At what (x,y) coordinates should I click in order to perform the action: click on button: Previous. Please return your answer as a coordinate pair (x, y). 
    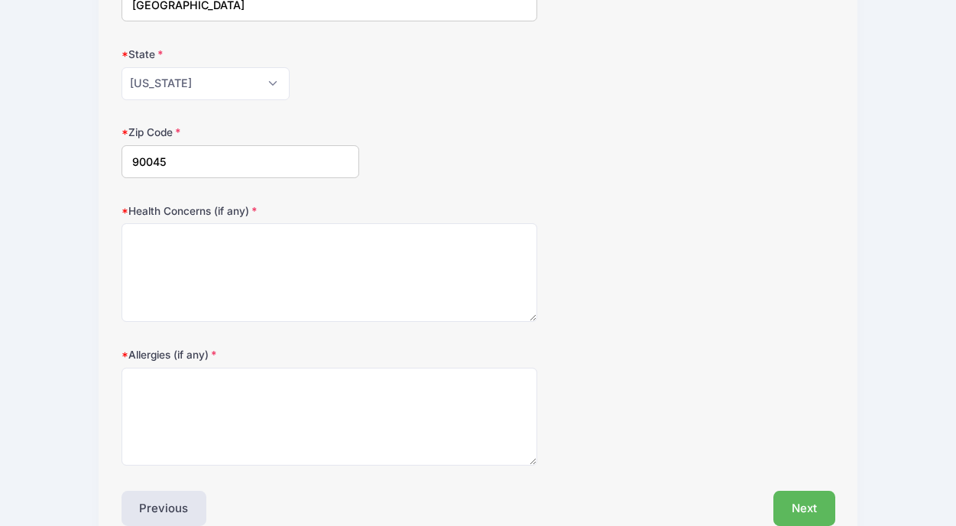
    Looking at the image, I should click on (164, 508).